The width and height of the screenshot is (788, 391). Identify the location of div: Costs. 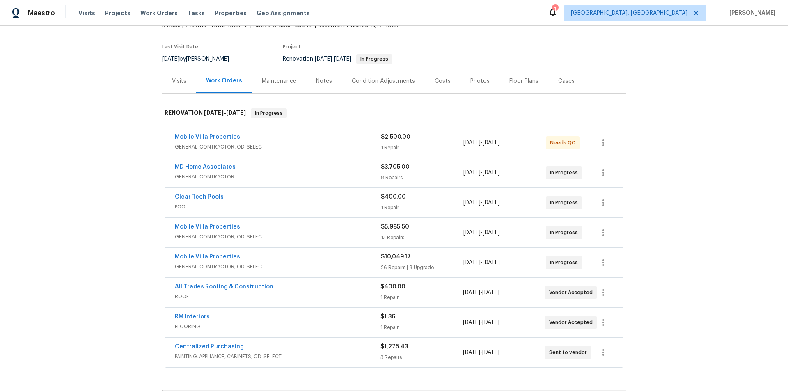
(442, 81).